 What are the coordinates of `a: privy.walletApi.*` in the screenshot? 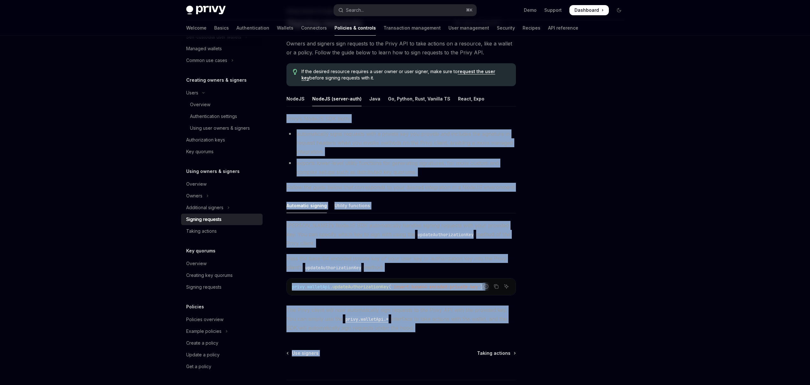 It's located at (367, 319).